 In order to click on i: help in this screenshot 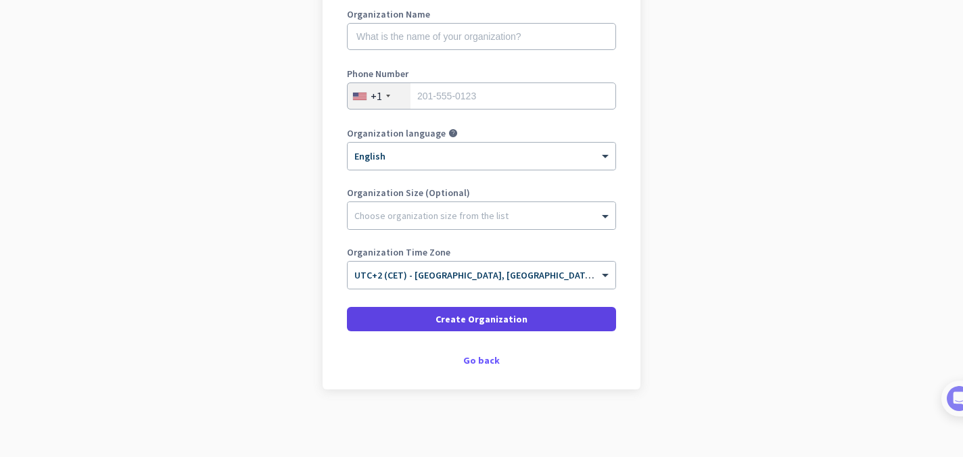, I will do `click(453, 133)`.